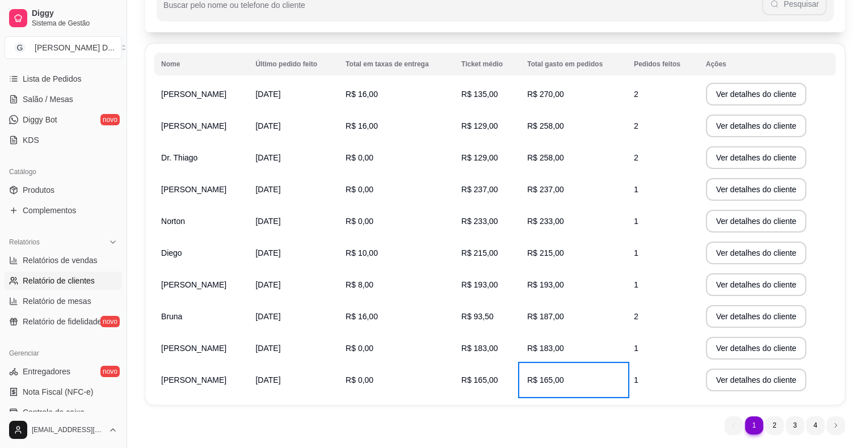 The image size is (863, 448). I want to click on a: Lista de Pedidos, so click(63, 79).